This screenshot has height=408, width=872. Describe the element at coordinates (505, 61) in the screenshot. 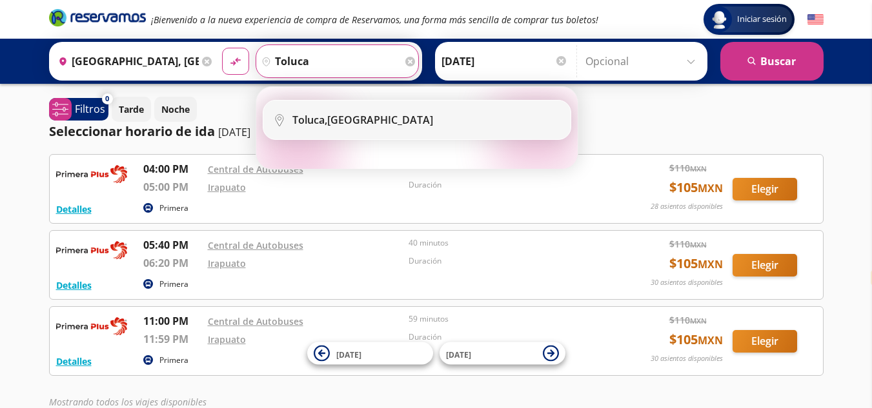

I see `input: Elegir Fecha` at that location.